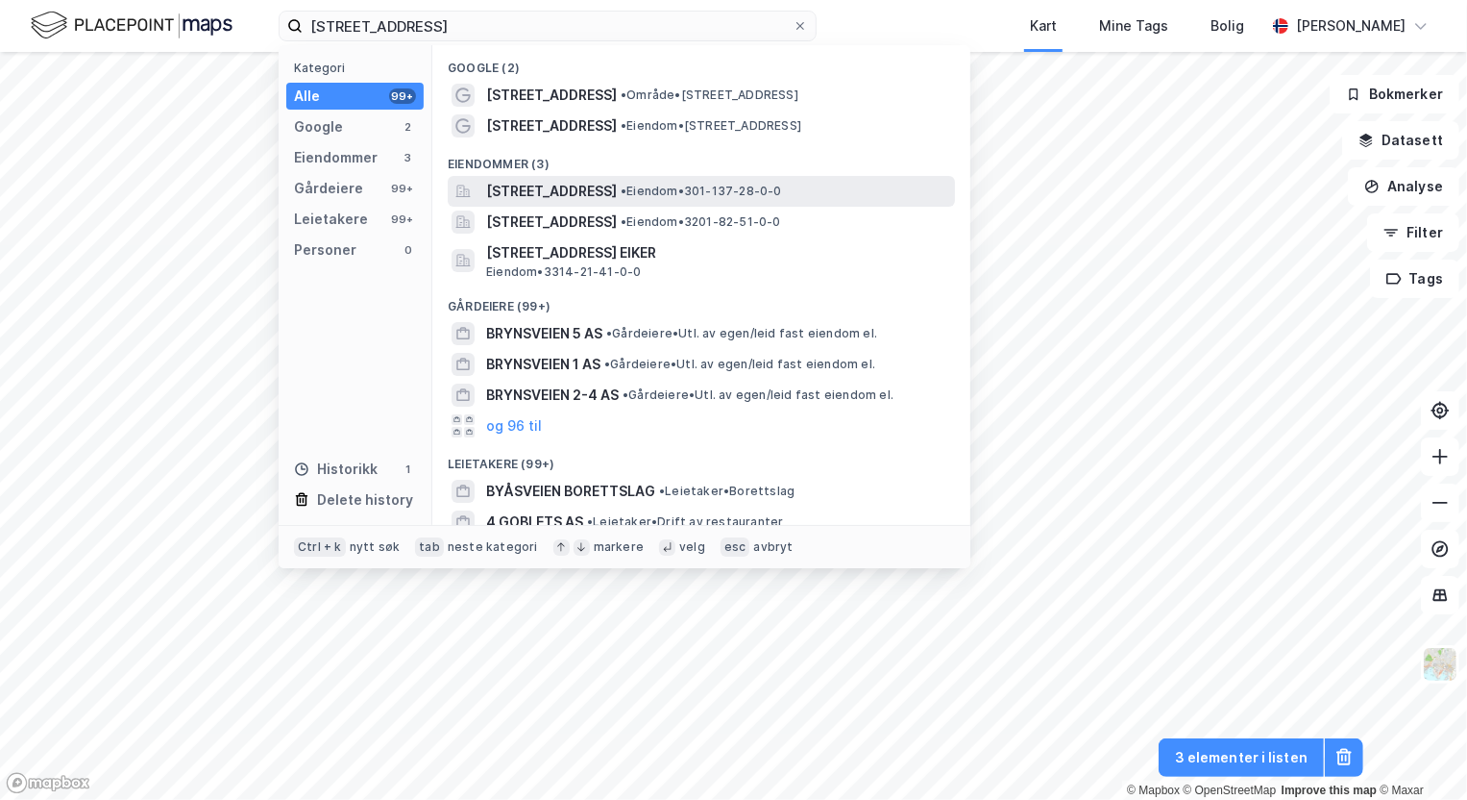 This screenshot has height=800, width=1467. What do you see at coordinates (702, 301) in the screenshot?
I see `div: Gårdeiere (99+)` at bounding box center [702, 301].